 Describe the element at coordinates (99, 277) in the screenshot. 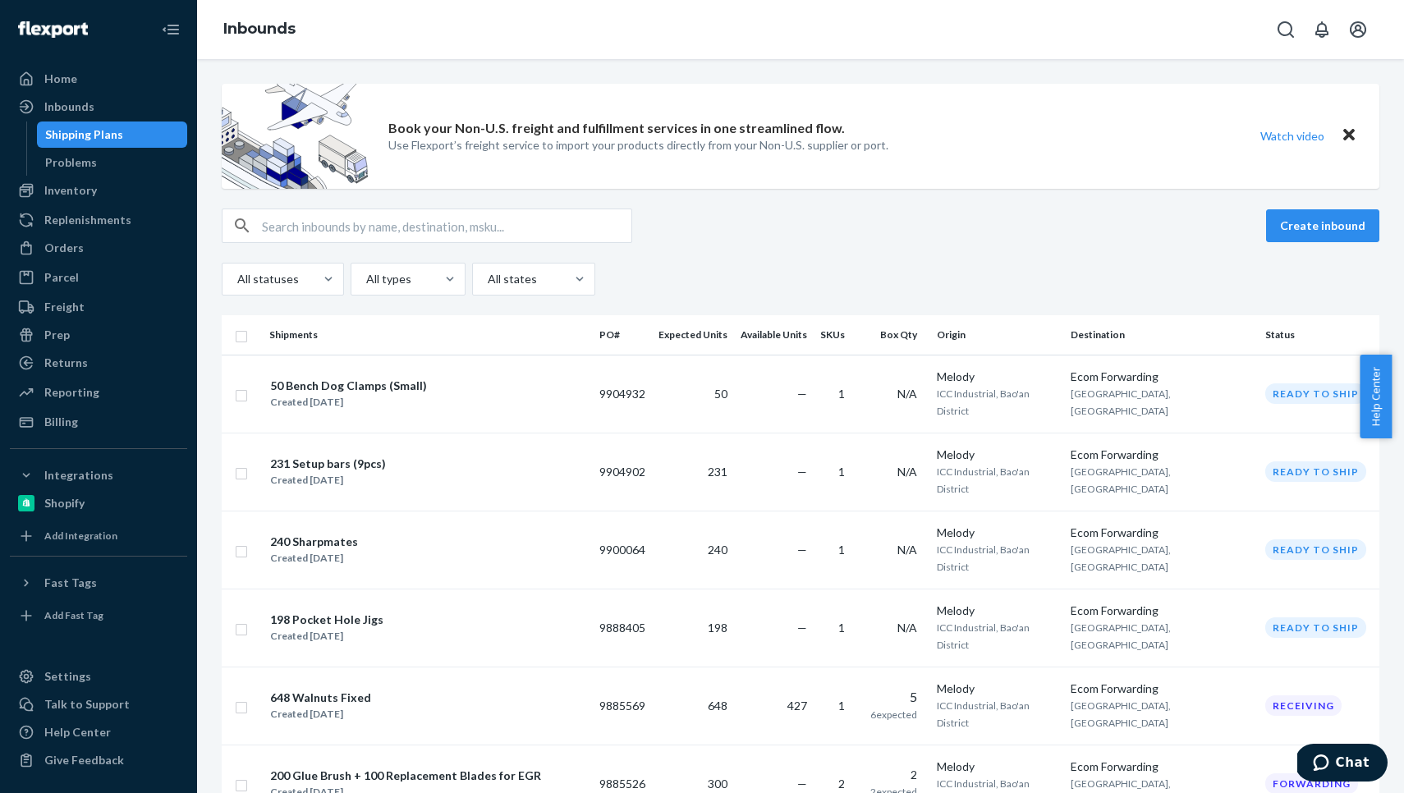

I see `a: Parcel` at that location.